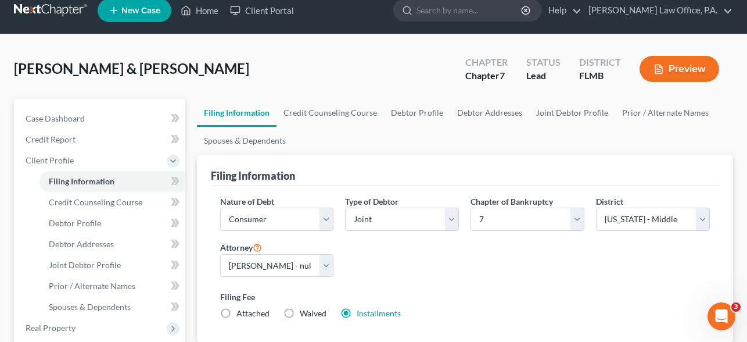 The width and height of the screenshot is (747, 342). I want to click on span: Credit Counseling Course, so click(95, 202).